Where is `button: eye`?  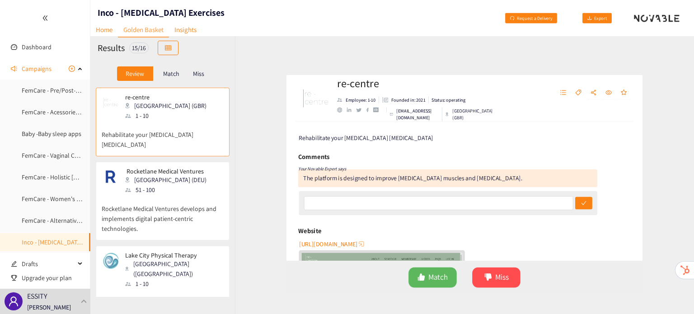
button: eye is located at coordinates (632, 79).